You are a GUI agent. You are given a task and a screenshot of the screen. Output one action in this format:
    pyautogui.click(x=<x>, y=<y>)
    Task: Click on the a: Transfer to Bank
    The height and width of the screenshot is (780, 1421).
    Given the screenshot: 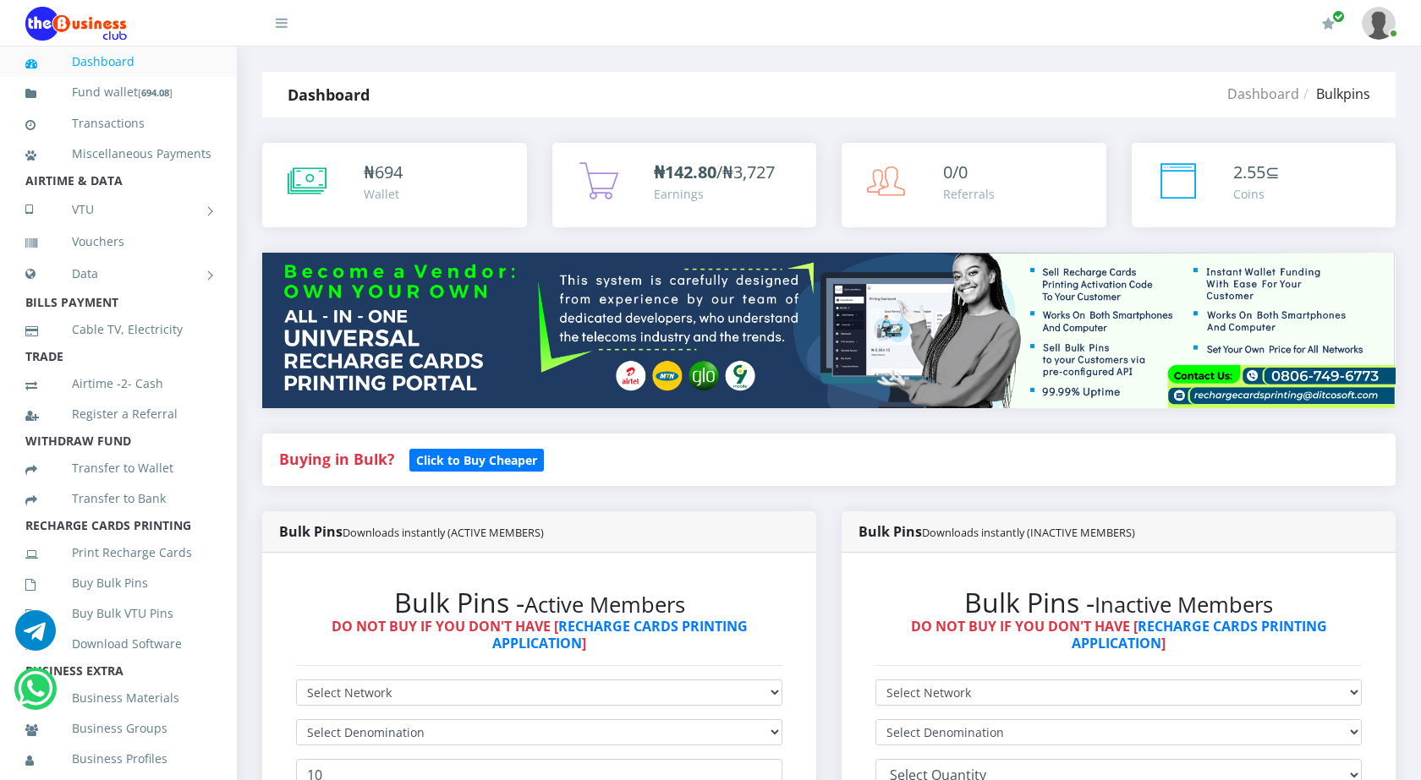 What is the action you would take?
    pyautogui.click(x=118, y=499)
    